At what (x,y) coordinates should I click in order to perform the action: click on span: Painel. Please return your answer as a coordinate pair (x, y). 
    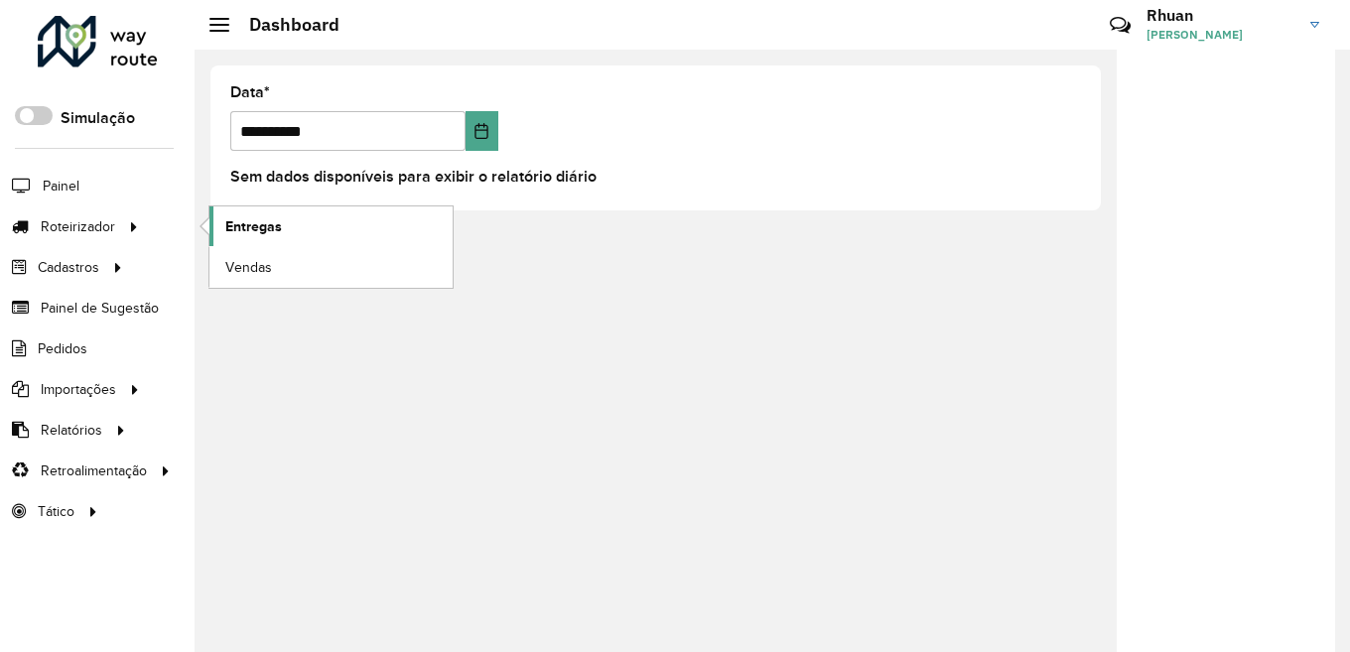
    Looking at the image, I should click on (61, 186).